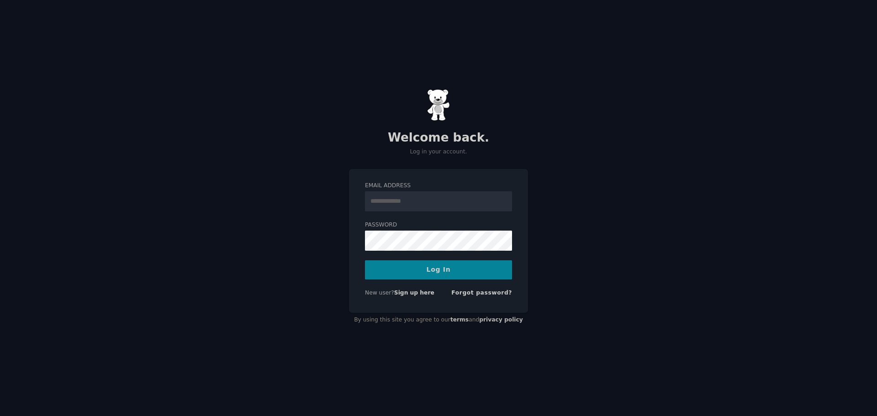 The height and width of the screenshot is (416, 877). What do you see at coordinates (460, 320) in the screenshot?
I see `a: terms` at bounding box center [460, 320].